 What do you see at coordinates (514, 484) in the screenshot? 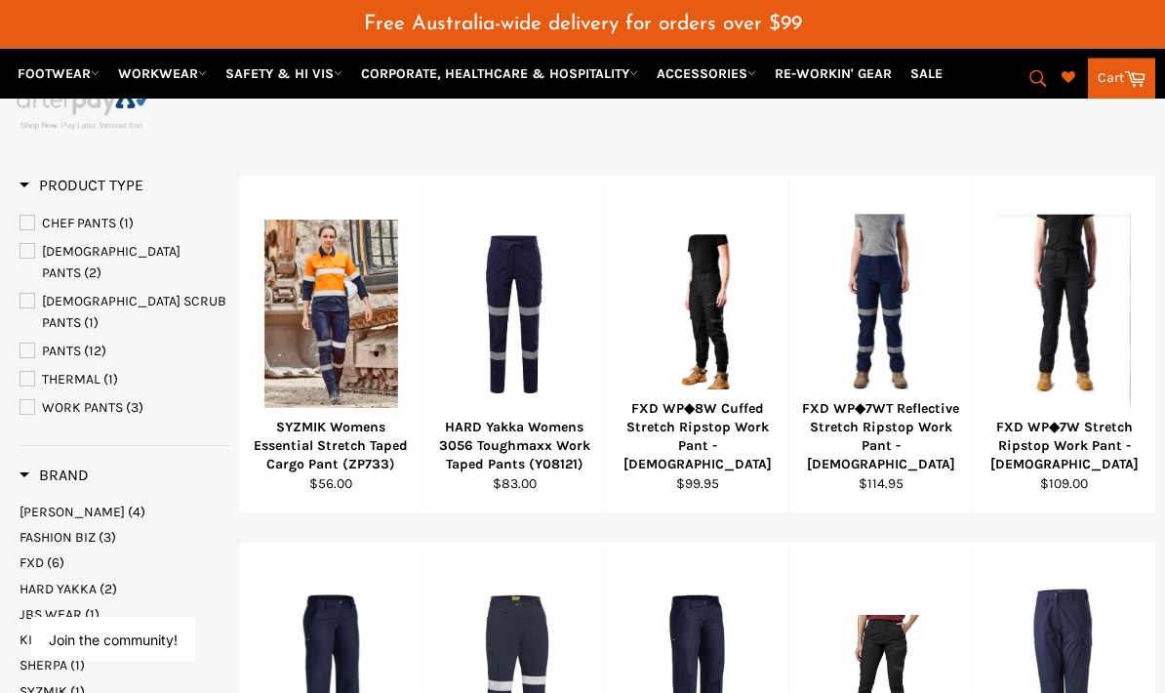
I see `div: $83.00` at bounding box center [514, 484].